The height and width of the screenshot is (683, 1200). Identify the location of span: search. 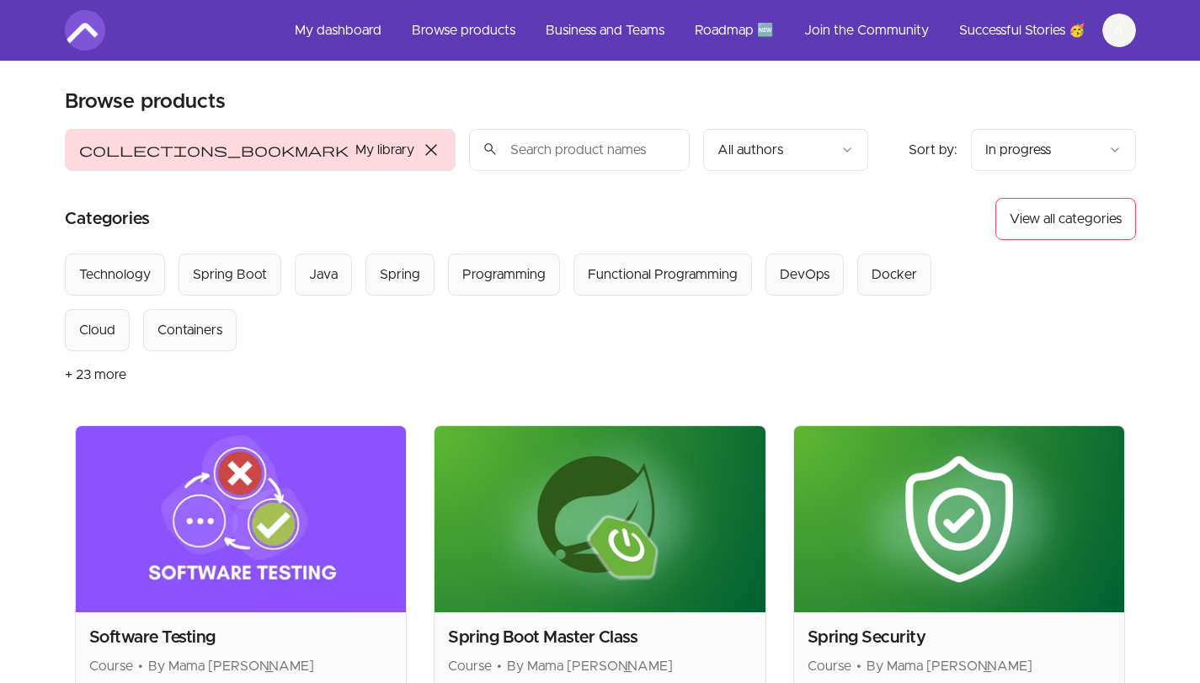
(490, 149).